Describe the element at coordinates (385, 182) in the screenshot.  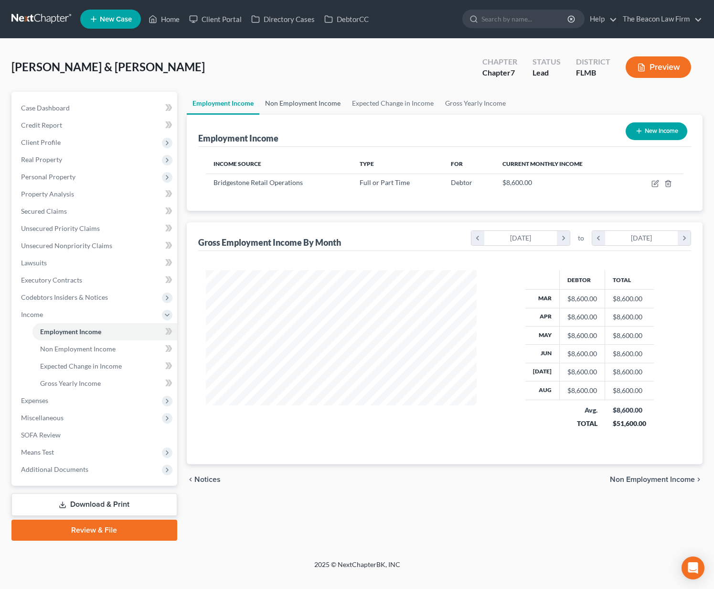
I see `span: Full or Part Time` at that location.